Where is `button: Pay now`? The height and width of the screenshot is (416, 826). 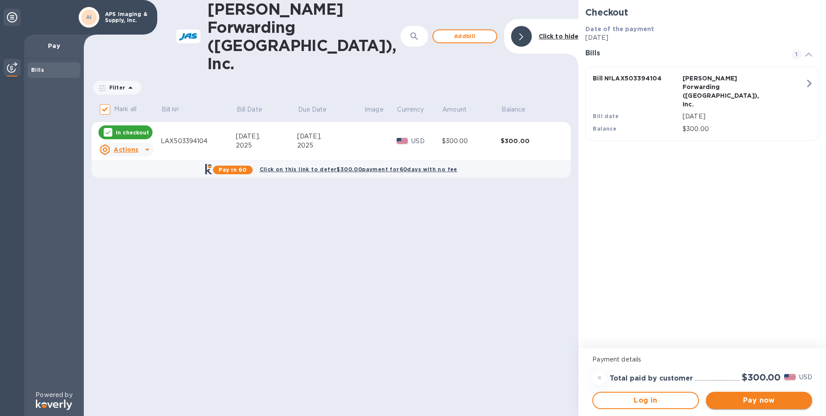 button: Pay now is located at coordinates (759, 400).